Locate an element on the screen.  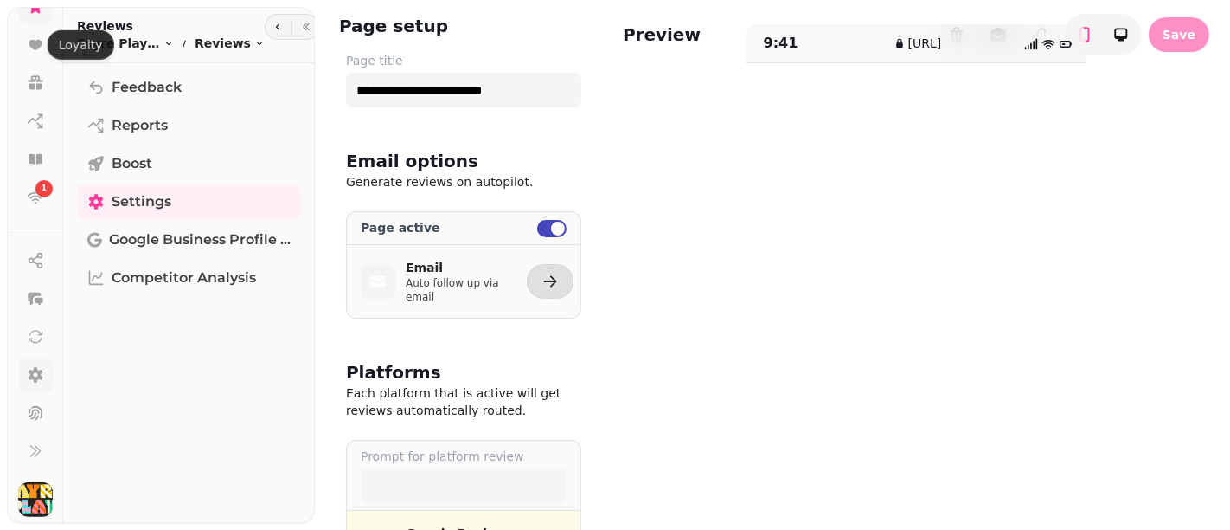
button: Save is located at coordinates (1179, 35).